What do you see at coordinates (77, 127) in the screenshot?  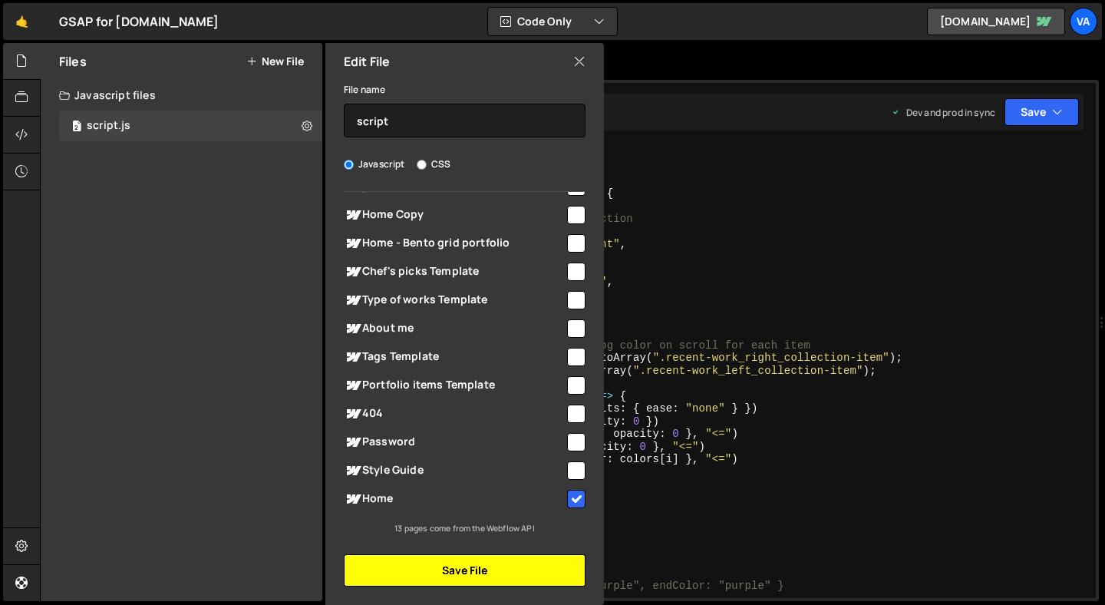 I see `span: 2` at bounding box center [77, 127].